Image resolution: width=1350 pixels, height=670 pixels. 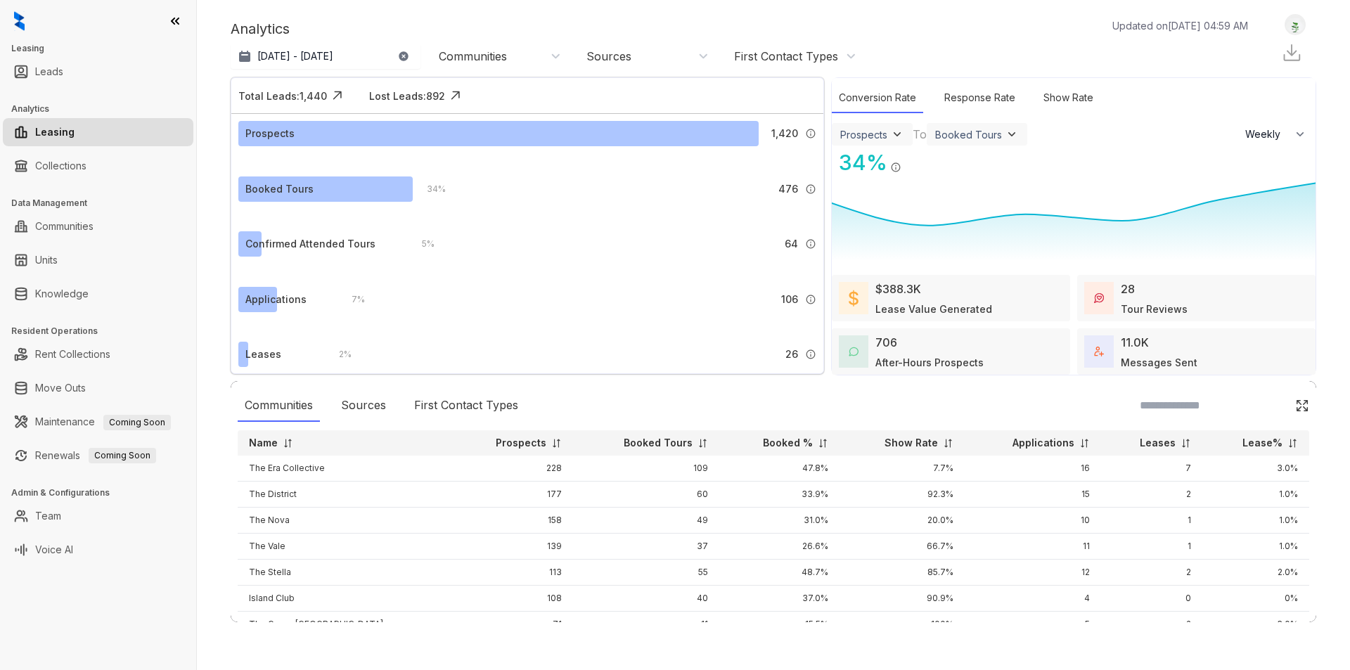 I want to click on div: Confirmed Attended Tours, so click(x=310, y=244).